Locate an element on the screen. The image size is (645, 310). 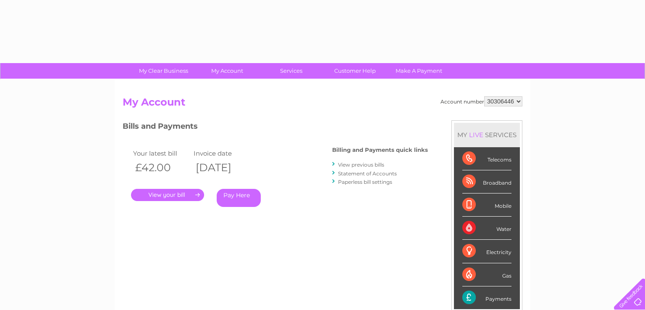
a: My Account is located at coordinates (227, 71).